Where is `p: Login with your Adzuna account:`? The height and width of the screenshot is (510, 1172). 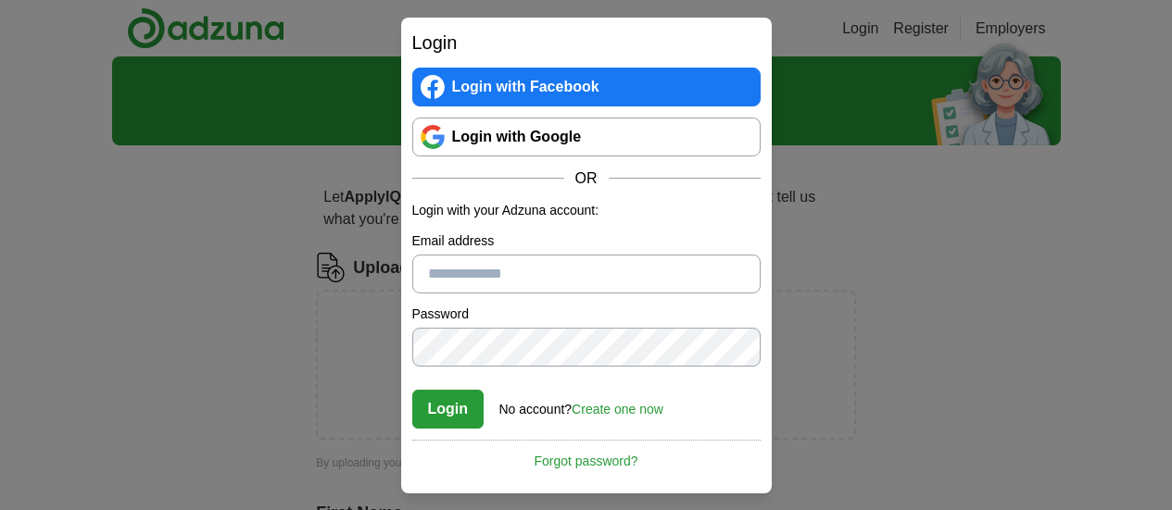 p: Login with your Adzuna account: is located at coordinates (586, 210).